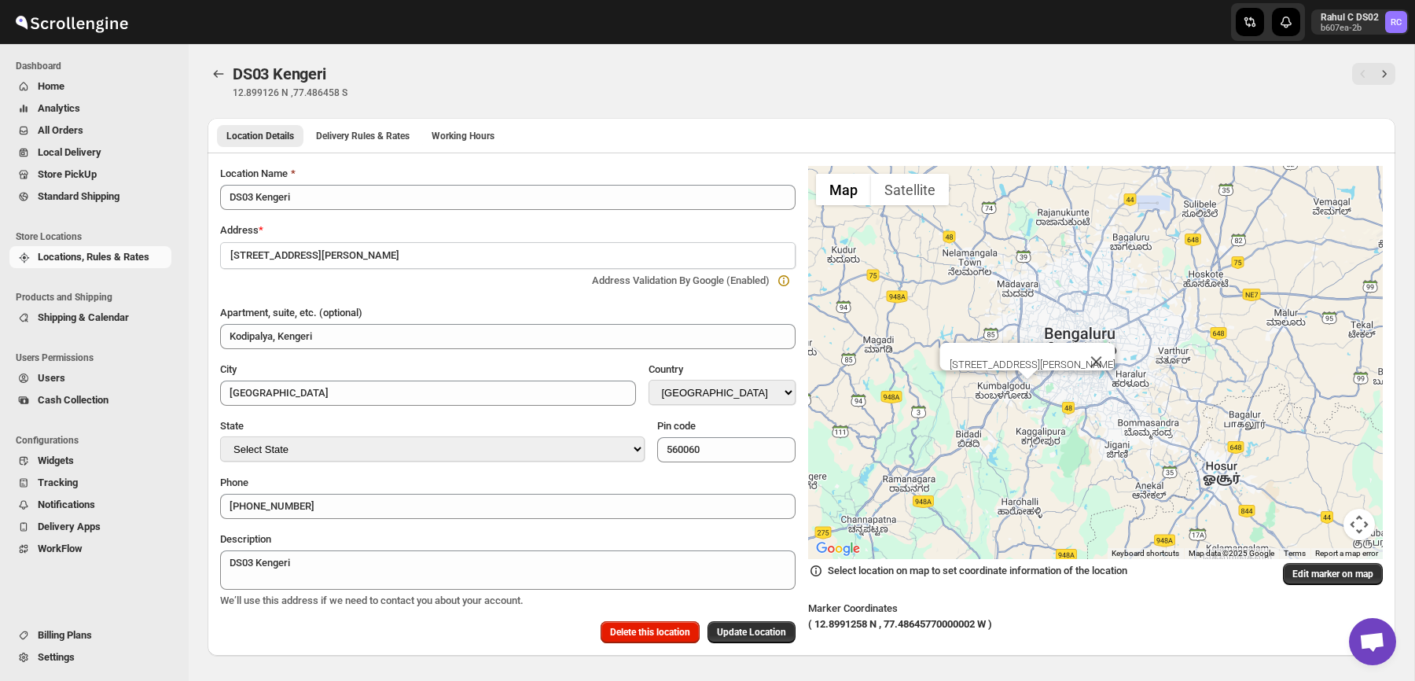 The height and width of the screenshot is (681, 1415). Describe the element at coordinates (508, 255) in the screenshot. I see `input: Enter a location` at that location.